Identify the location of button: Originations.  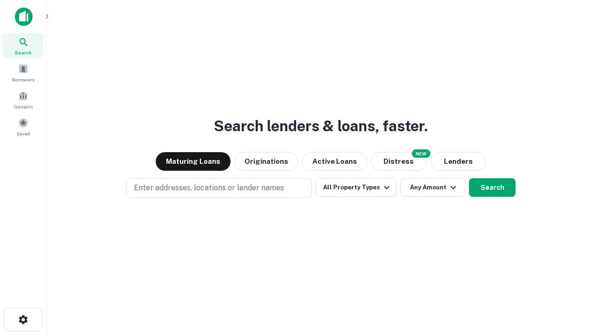
(266, 161).